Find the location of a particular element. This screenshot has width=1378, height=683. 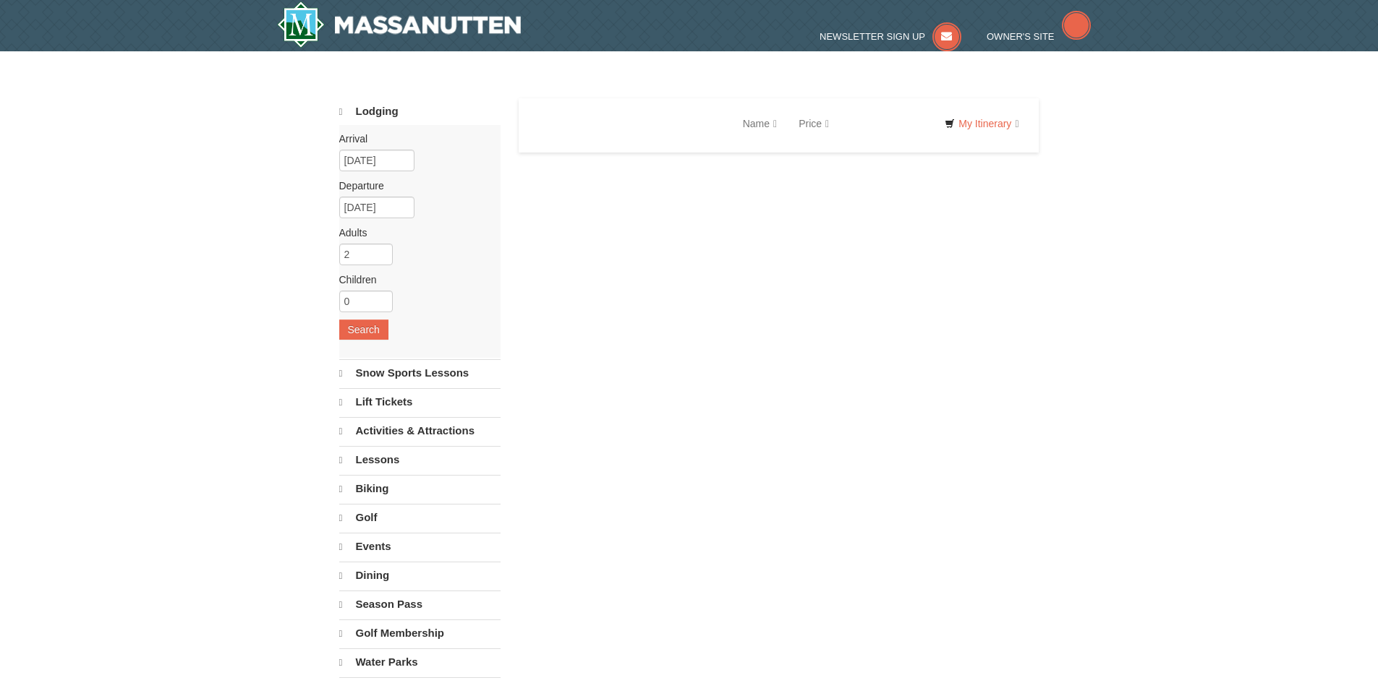

a: Events is located at coordinates (419, 547).